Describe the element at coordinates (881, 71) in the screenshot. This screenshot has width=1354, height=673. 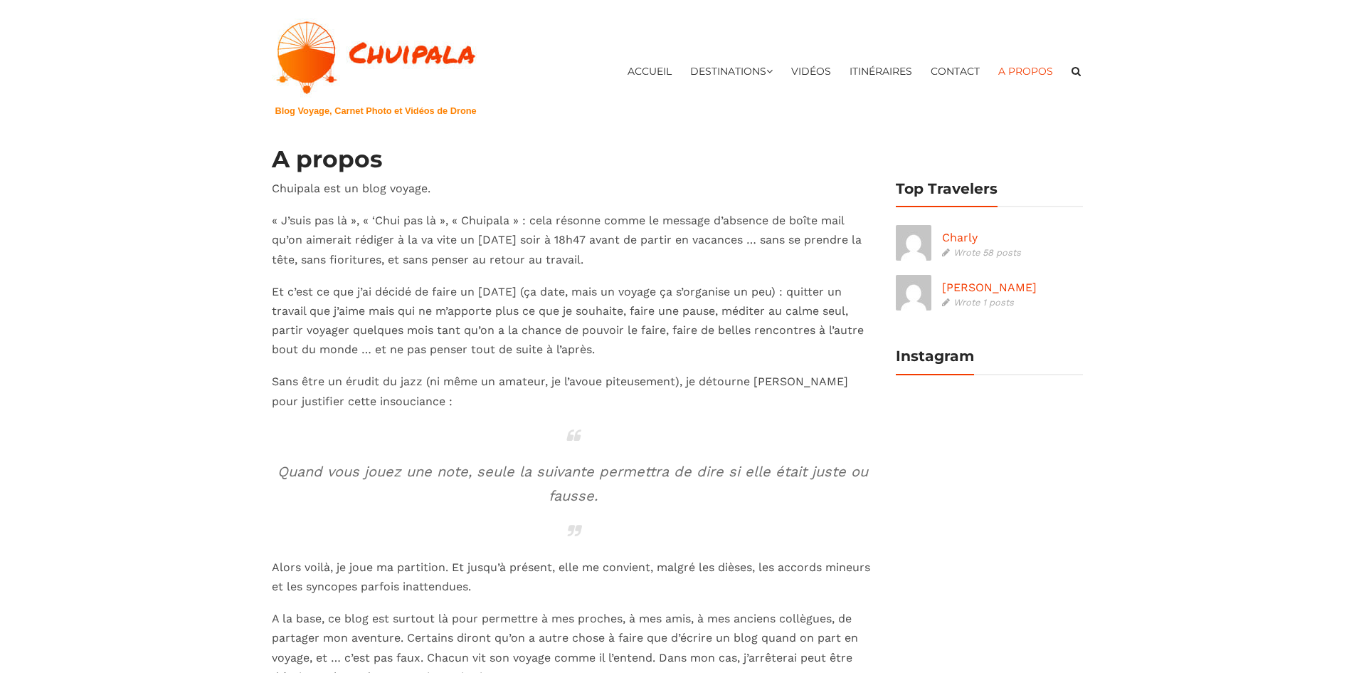
I see `a: Itinéraires` at that location.